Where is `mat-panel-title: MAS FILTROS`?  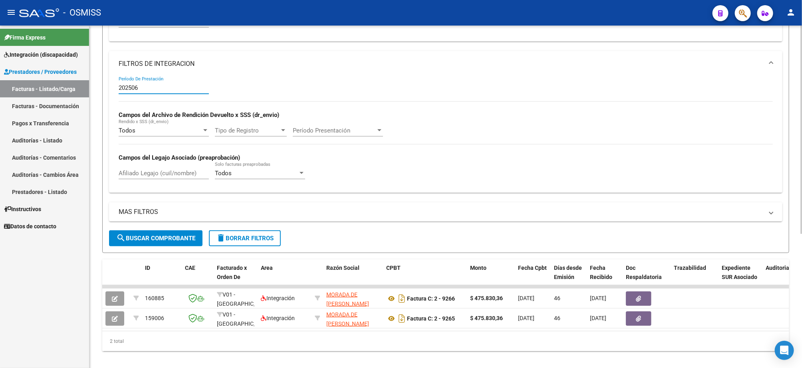 mat-panel-title: MAS FILTROS is located at coordinates (441, 212).